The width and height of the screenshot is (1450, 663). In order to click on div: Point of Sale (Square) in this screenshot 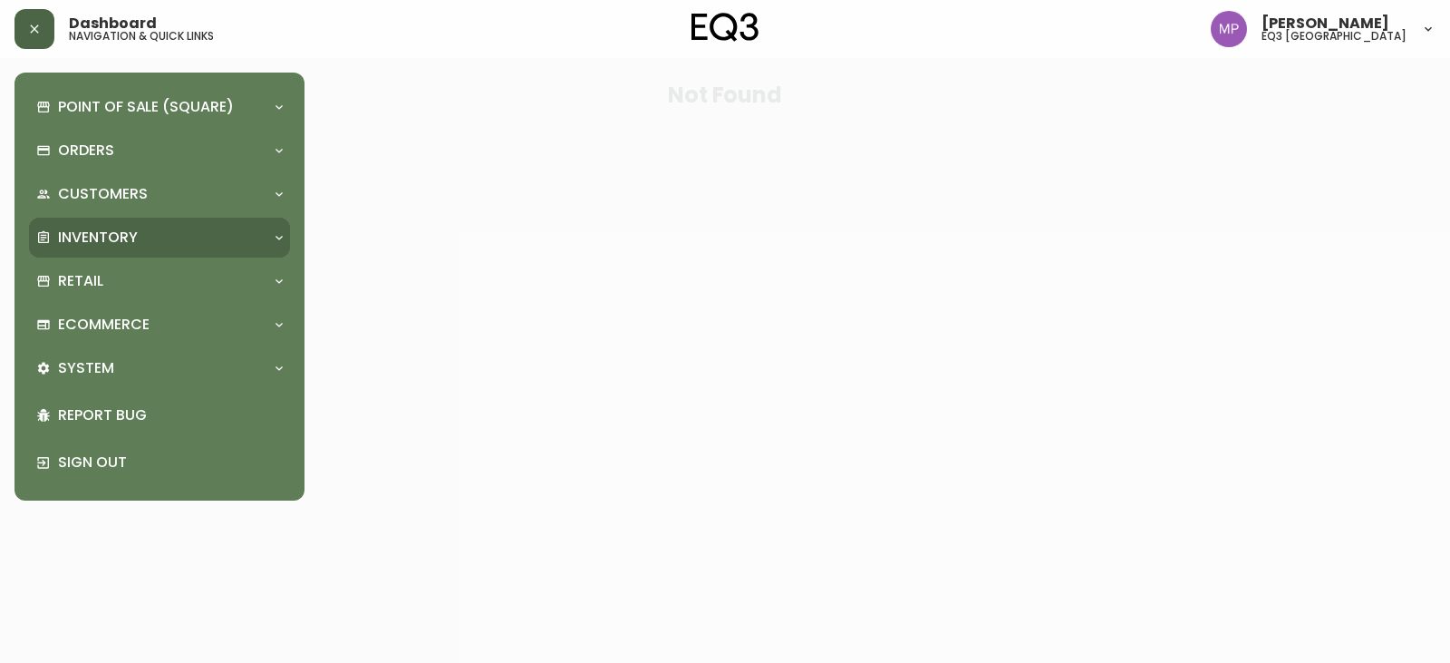, I will do `click(160, 107)`.